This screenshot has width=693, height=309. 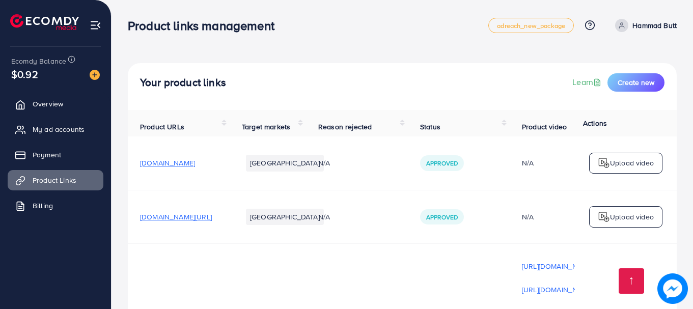 I want to click on a: Hammad Butt, so click(x=644, y=25).